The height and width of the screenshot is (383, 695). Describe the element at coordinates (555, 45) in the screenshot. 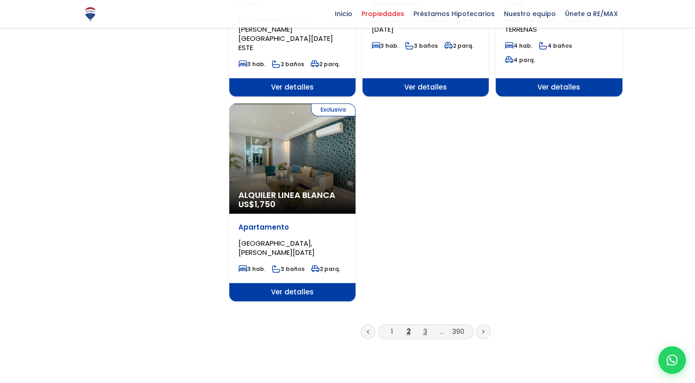

I see `span: 4 baños` at that location.